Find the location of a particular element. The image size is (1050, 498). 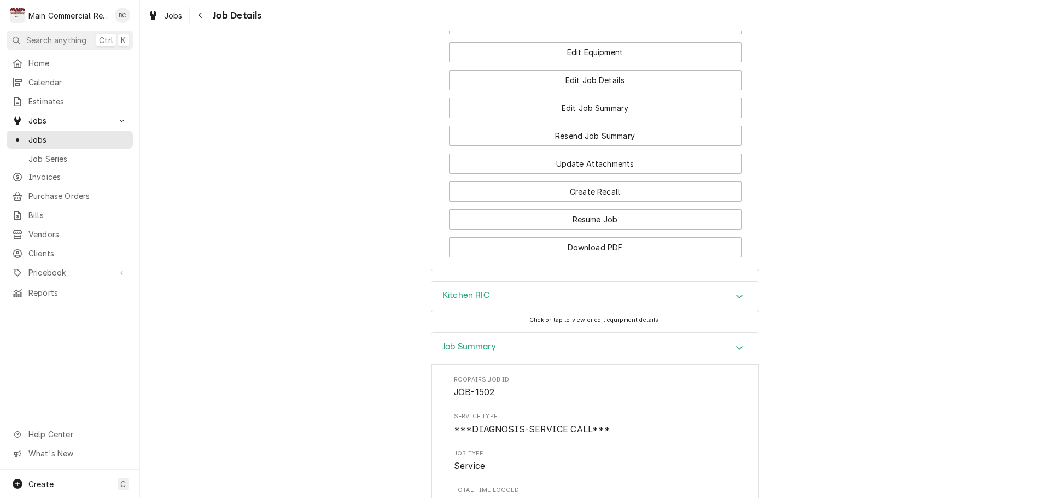

div: BC is located at coordinates (122, 15).